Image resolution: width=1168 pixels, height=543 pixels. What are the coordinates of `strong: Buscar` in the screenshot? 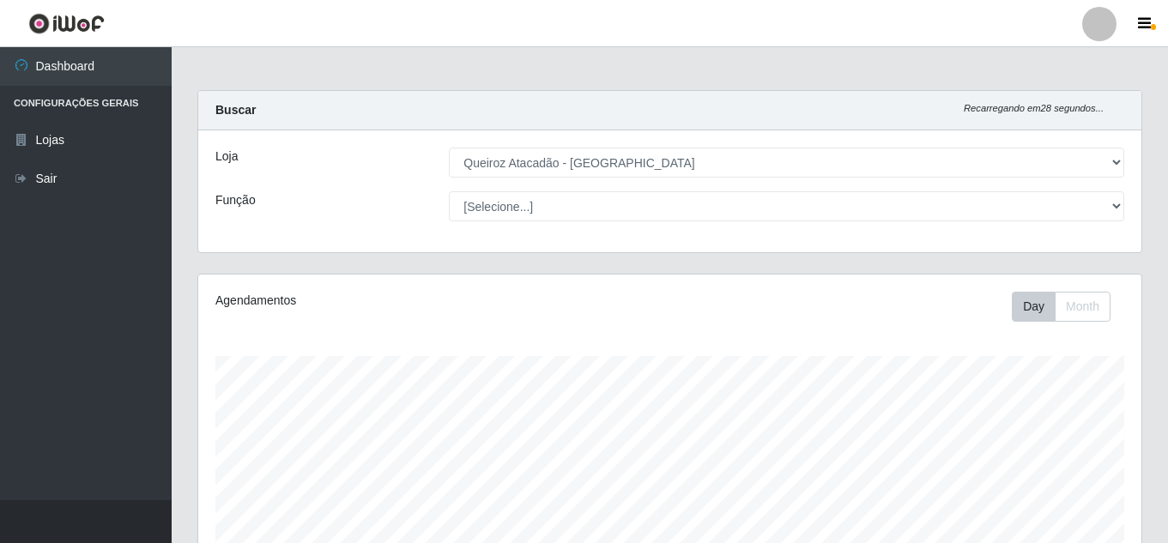 It's located at (235, 110).